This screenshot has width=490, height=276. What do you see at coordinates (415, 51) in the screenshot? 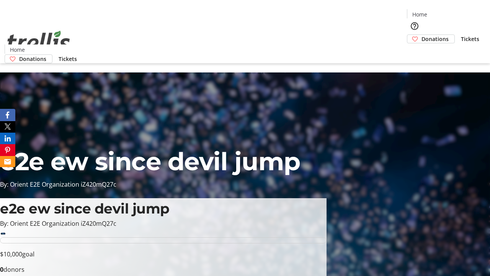
I see `button: Cart` at bounding box center [415, 51].